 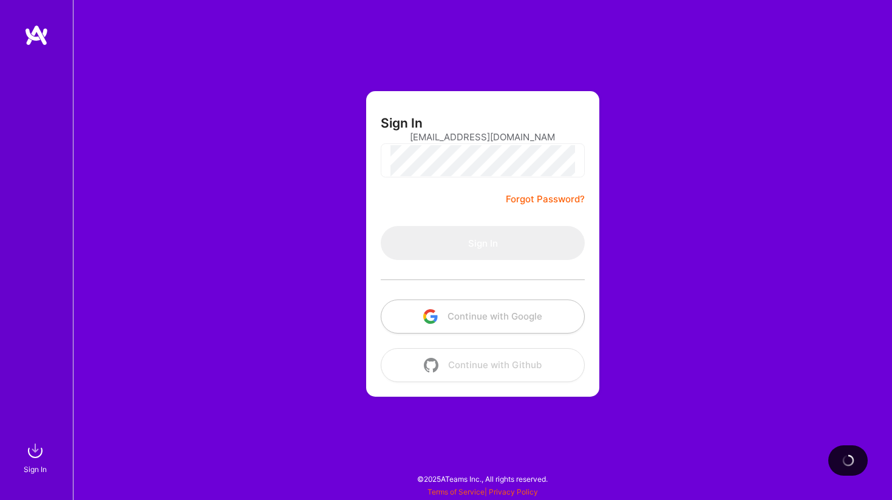 I want to click on a: Terms of Service, so click(x=456, y=491).